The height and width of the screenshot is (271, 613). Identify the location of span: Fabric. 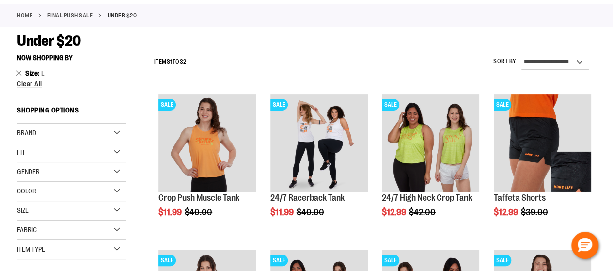
(27, 230).